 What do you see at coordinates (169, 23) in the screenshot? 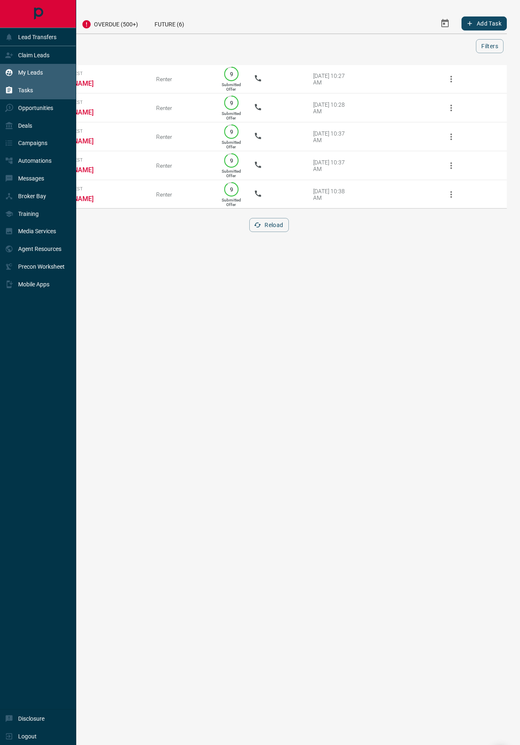
I see `div: Future (6)` at bounding box center [169, 23].